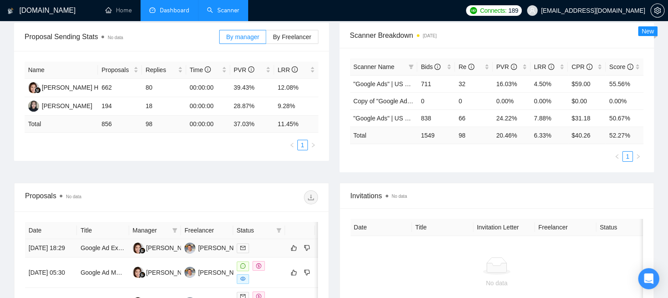  What do you see at coordinates (252, 124) in the screenshot?
I see `td: 37.03 %` at bounding box center [252, 124].